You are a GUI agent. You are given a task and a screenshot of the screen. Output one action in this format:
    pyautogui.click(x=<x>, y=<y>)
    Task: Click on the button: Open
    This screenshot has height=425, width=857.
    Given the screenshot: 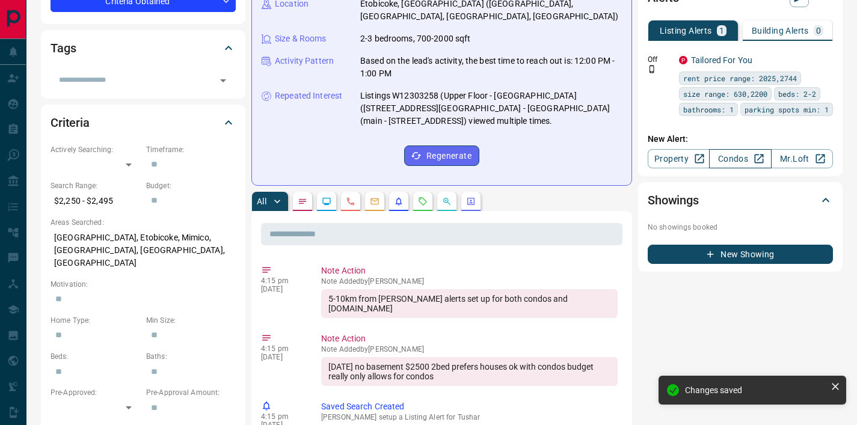 What is the action you would take?
    pyautogui.click(x=223, y=81)
    